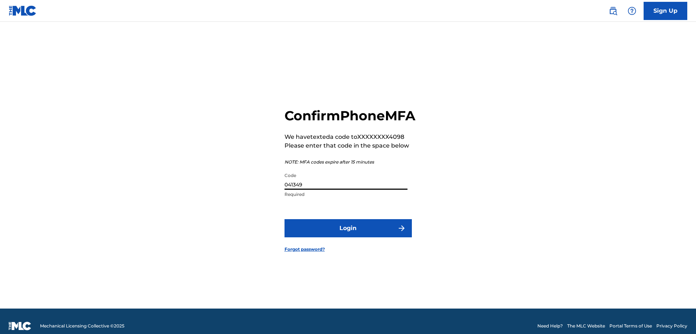 The width and height of the screenshot is (696, 334). What do you see at coordinates (550, 326) in the screenshot?
I see `a: Need Help?` at bounding box center [550, 326].